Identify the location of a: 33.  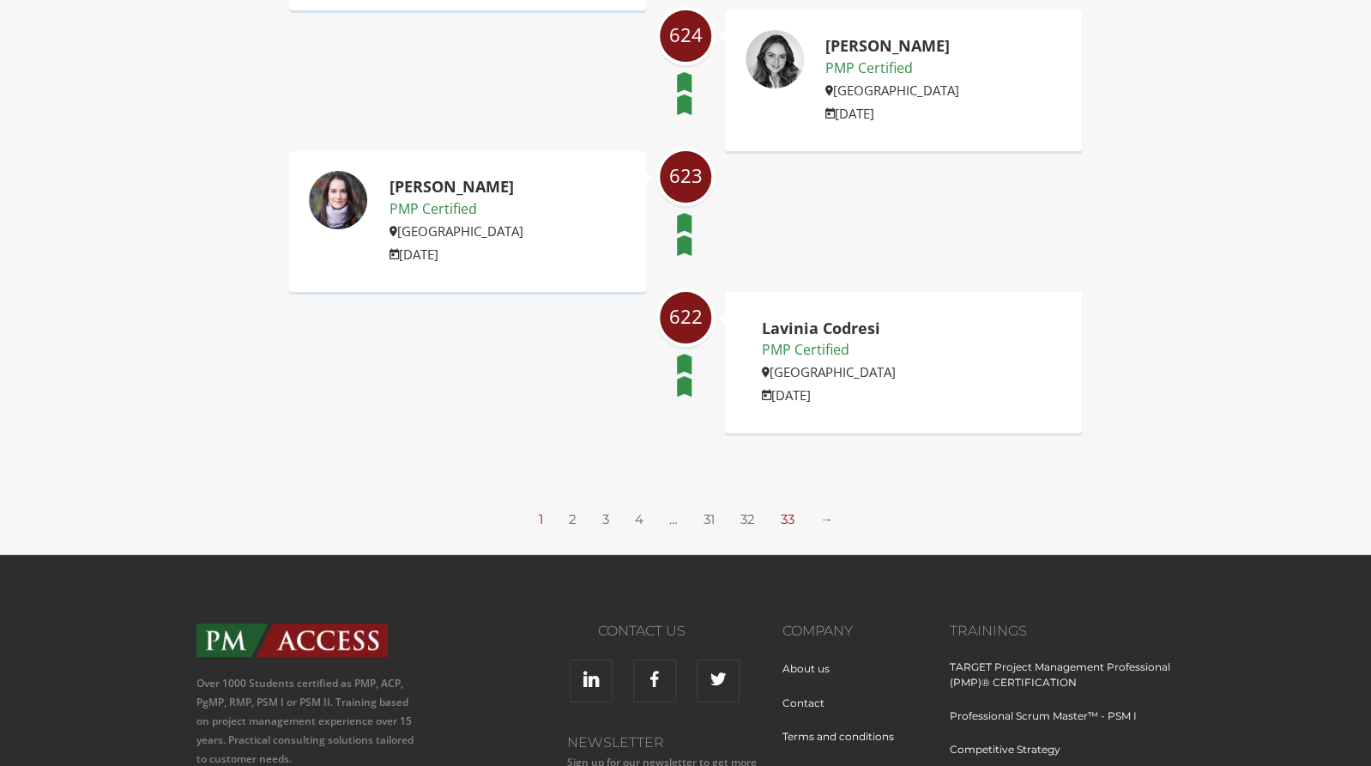
(788, 518).